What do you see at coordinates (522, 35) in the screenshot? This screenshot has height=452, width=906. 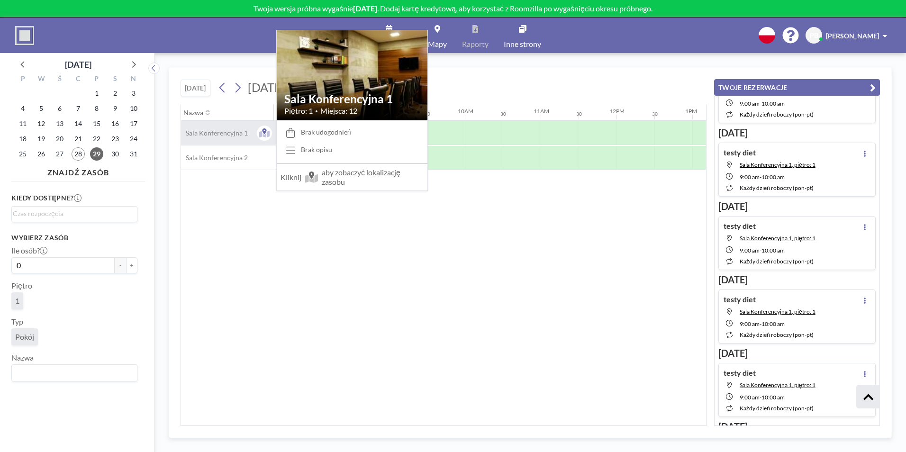 I see `a: Inne strony` at bounding box center [522, 35].